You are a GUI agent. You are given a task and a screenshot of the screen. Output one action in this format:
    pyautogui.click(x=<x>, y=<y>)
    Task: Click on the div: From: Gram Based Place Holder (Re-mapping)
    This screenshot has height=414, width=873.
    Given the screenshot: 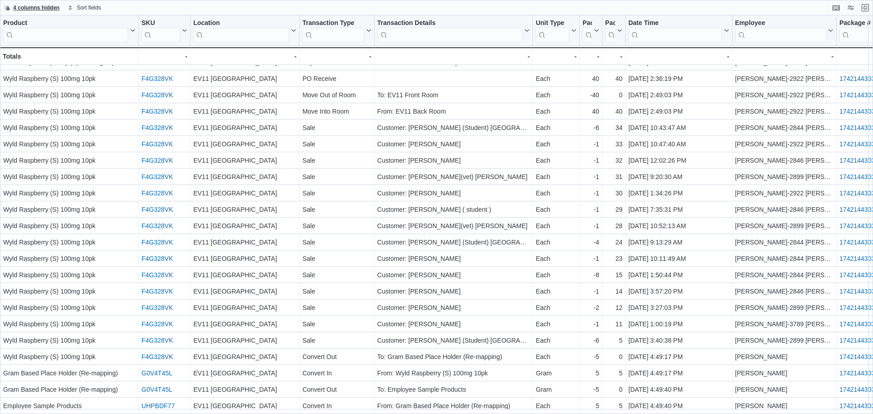 What is the action you would take?
    pyautogui.click(x=454, y=406)
    